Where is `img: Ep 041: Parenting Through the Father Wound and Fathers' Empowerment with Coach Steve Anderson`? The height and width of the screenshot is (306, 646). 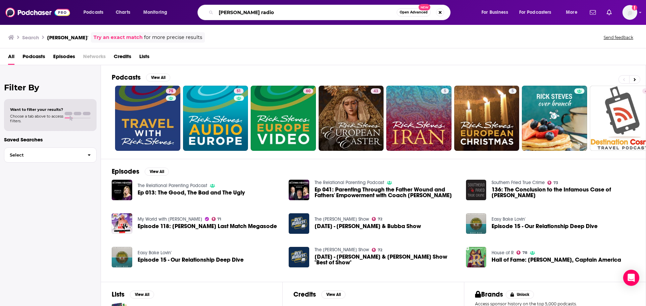
img: Ep 041: Parenting Through the Father Wound and Fathers' Empowerment with Coach Steve Anderson is located at coordinates (299, 190).